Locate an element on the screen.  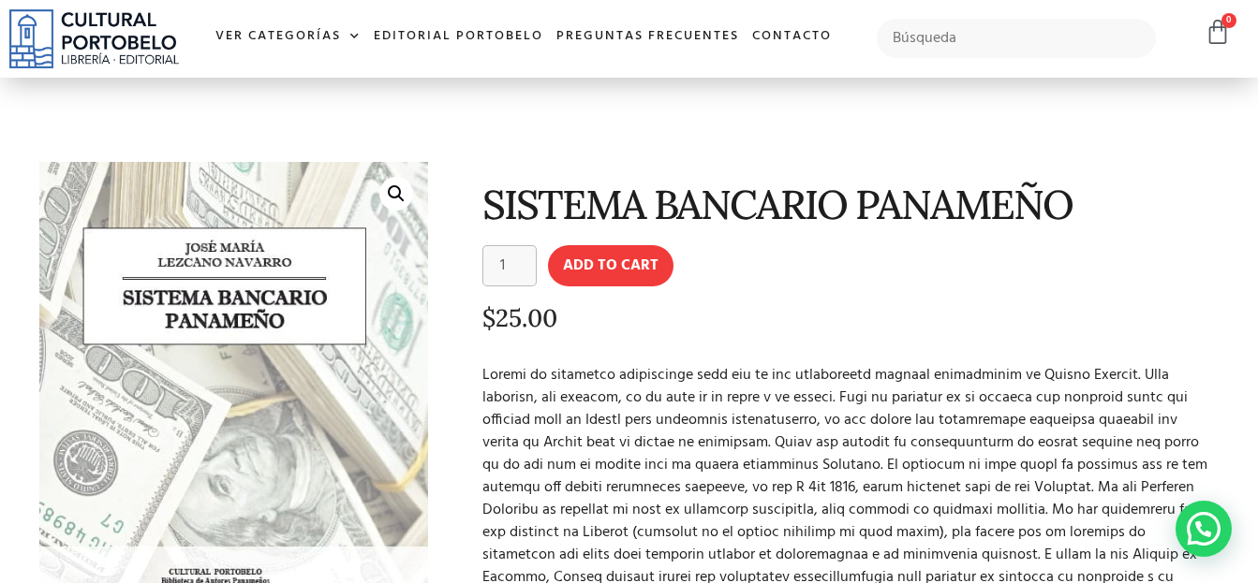
span: 0 is located at coordinates (1229, 21).